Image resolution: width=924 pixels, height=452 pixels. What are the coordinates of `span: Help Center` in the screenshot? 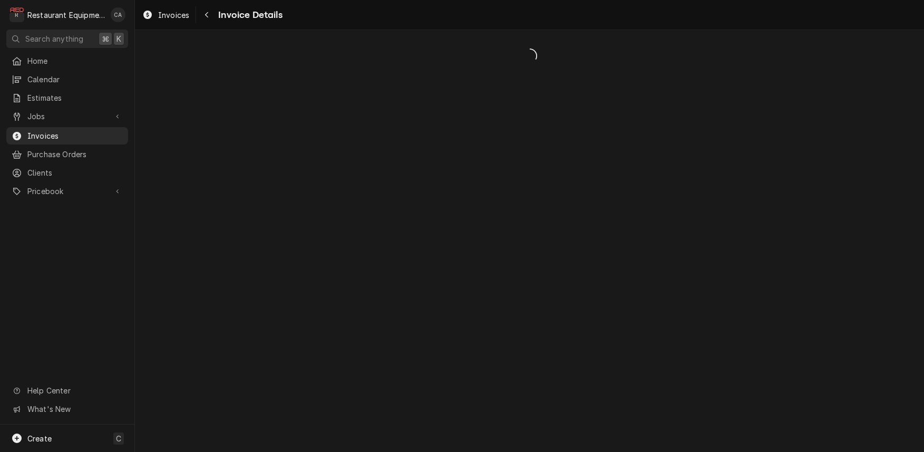 It's located at (74, 390).